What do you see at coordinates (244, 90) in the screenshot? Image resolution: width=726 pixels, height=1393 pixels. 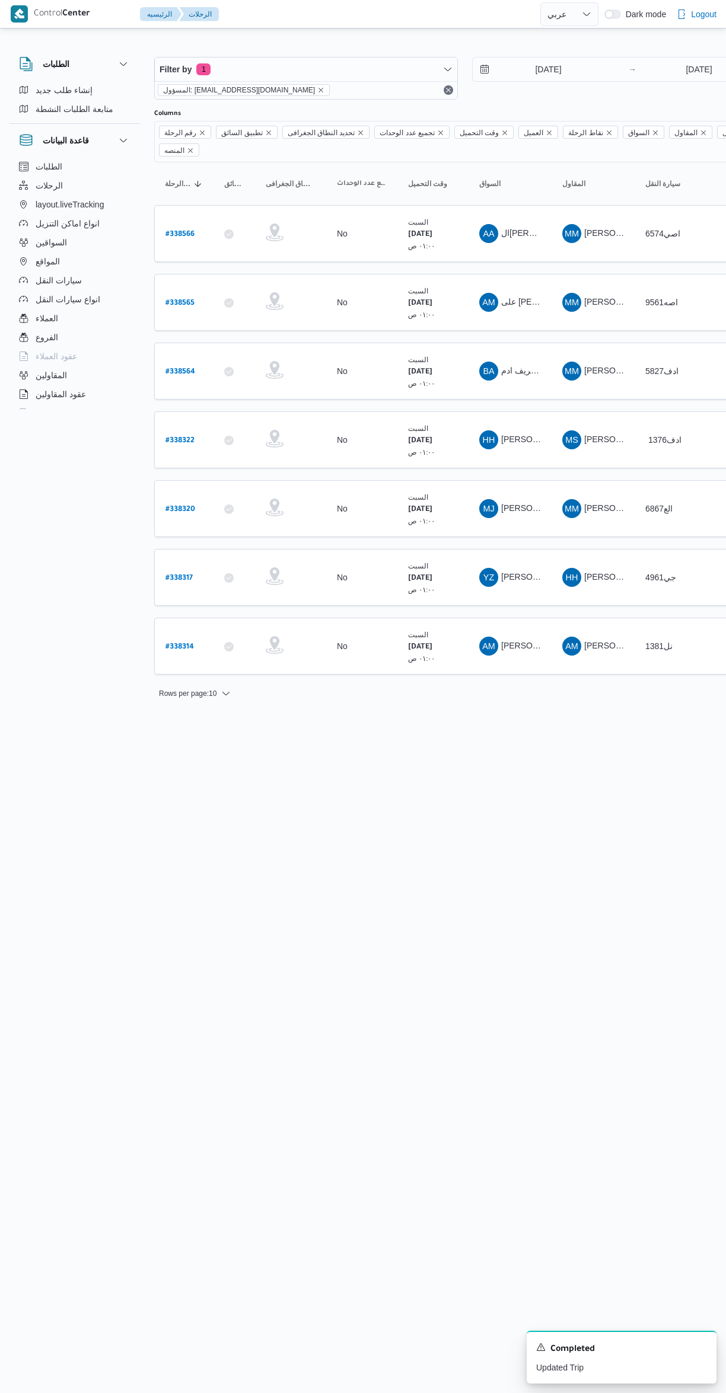 I see `span: المسؤول: mostafa.elrouby@illa.com.eg` at bounding box center [244, 90].